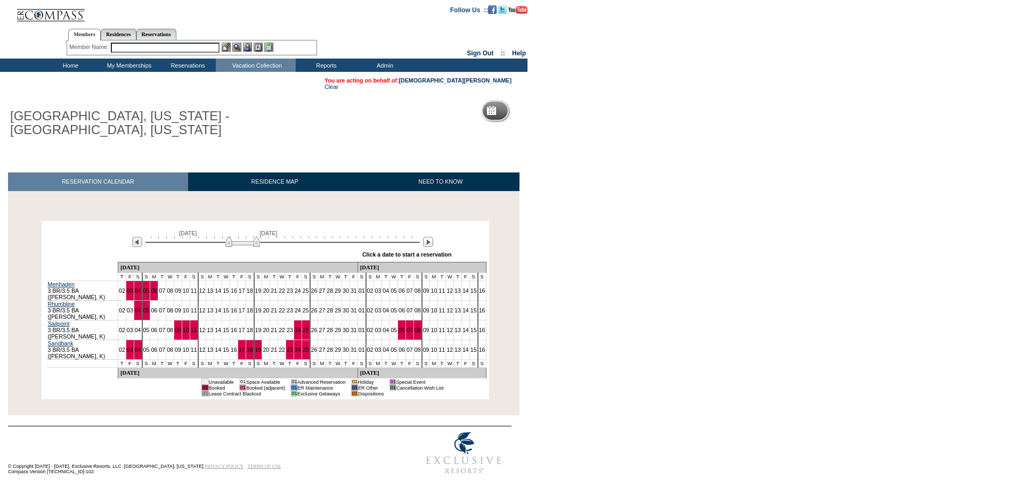  I want to click on a: 13, so click(458, 311).